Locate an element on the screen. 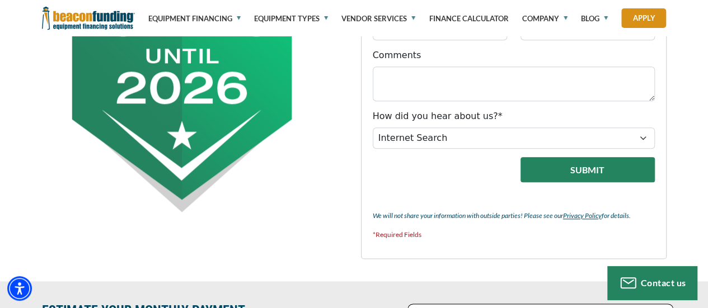 The height and width of the screenshot is (308, 708). a: Apply is located at coordinates (643, 18).